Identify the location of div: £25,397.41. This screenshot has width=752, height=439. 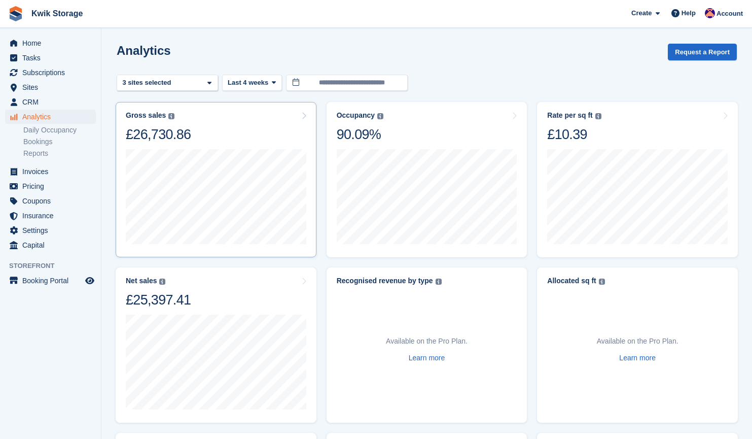
(158, 300).